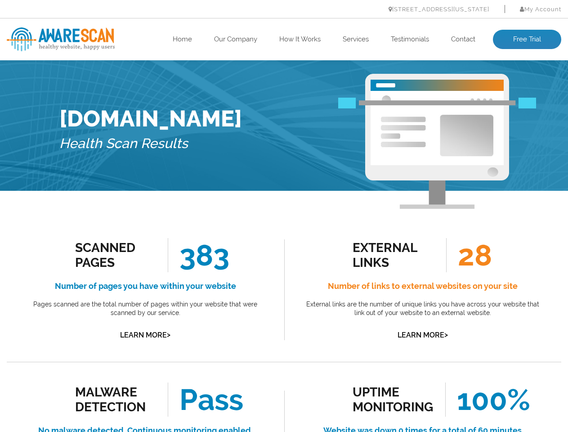  I want to click on p: Pages scanned are the total number of pages within your website that were scanned by our service., so click(145, 309).